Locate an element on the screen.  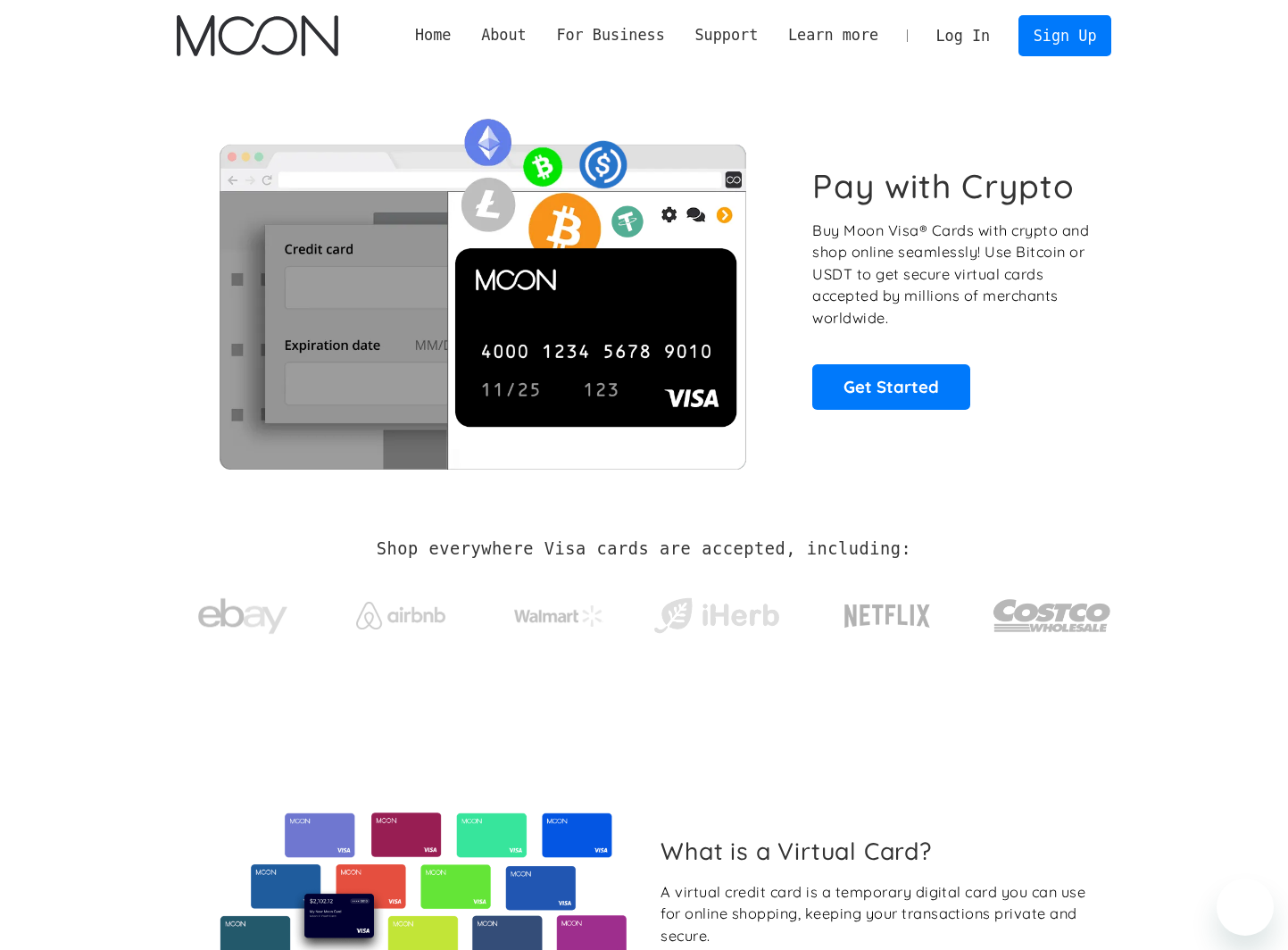
a: Get Started is located at coordinates (890, 386).